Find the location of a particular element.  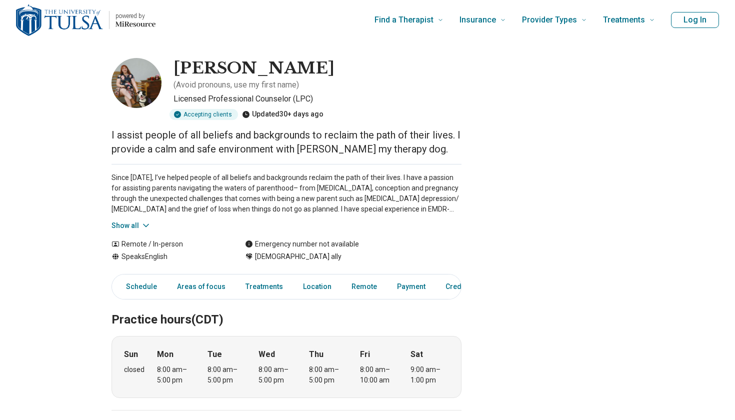

span: Provider Types is located at coordinates (549, 20).